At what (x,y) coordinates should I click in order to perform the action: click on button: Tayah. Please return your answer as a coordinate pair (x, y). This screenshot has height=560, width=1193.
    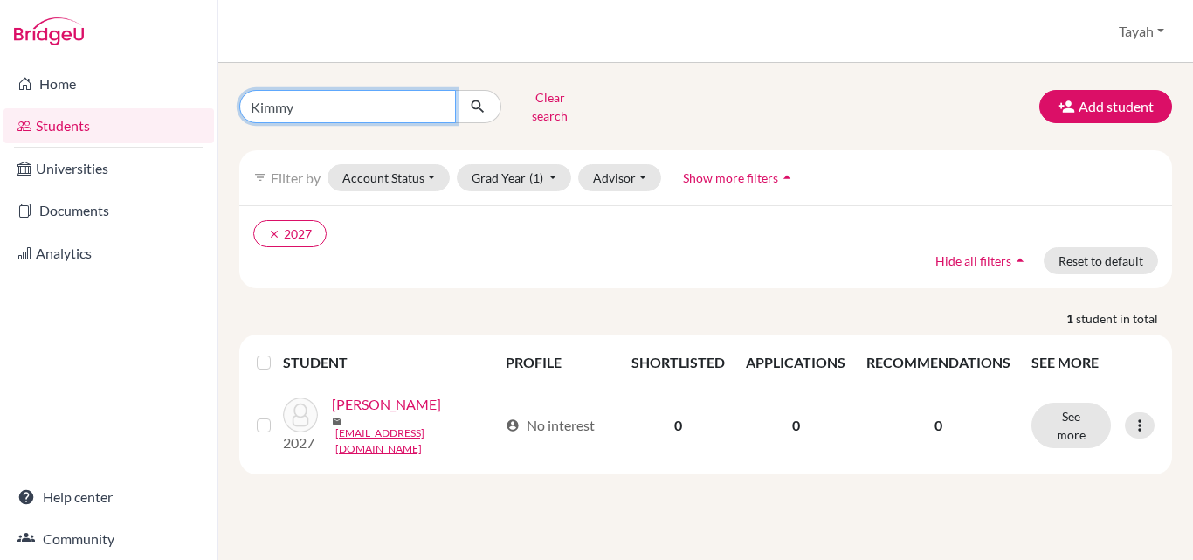
    Looking at the image, I should click on (1141, 31).